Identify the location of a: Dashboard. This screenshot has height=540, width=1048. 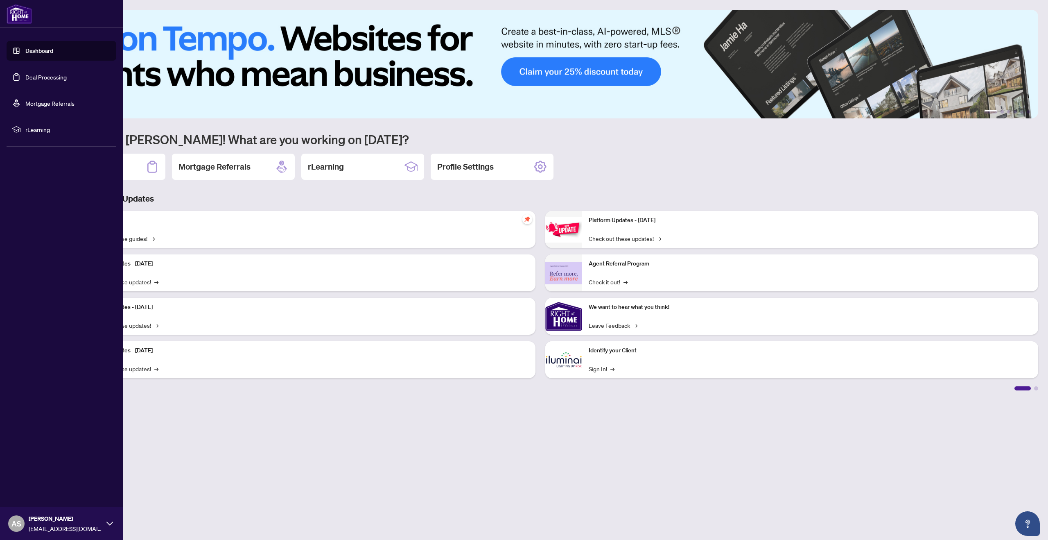
(39, 51).